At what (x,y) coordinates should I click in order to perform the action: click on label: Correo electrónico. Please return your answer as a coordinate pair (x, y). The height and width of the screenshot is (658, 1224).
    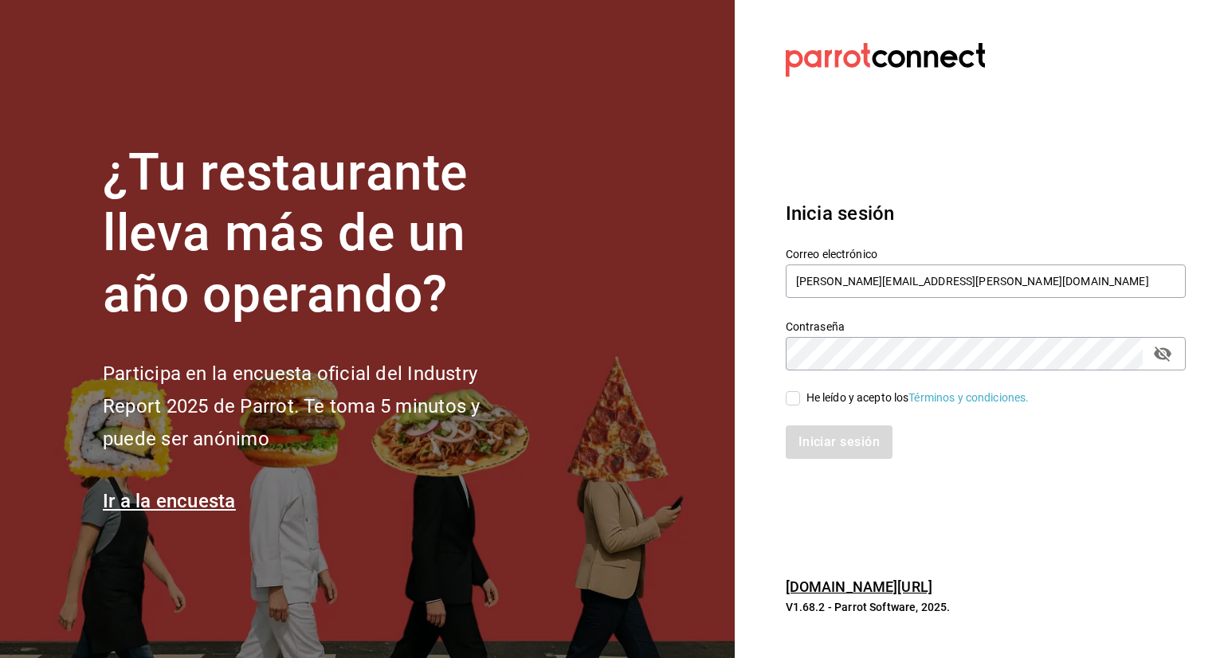
    Looking at the image, I should click on (986, 253).